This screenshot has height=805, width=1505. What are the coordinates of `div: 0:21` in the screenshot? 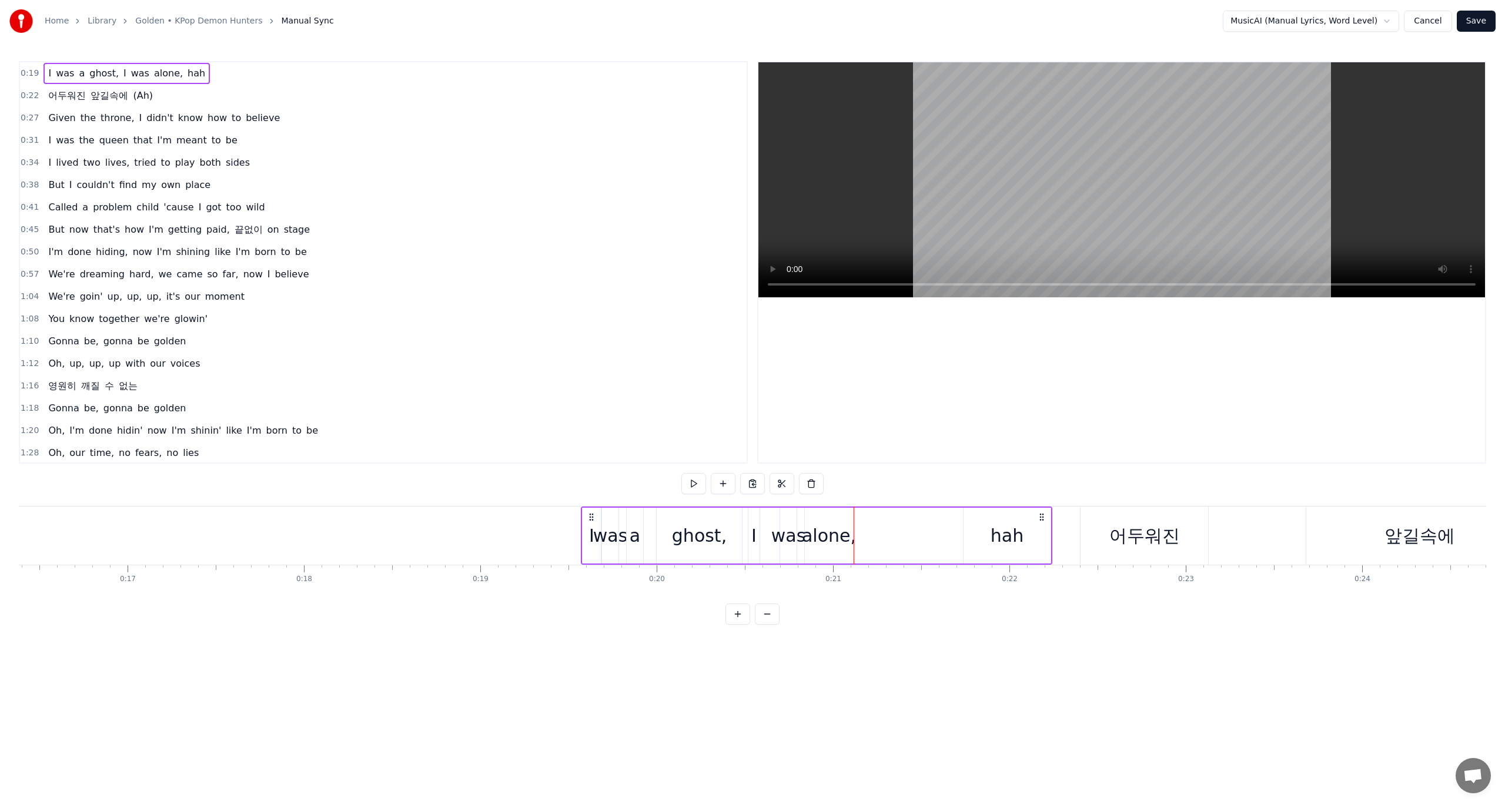 It's located at (833, 580).